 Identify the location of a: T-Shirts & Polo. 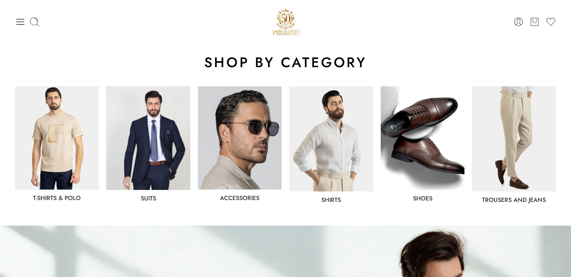
(57, 198).